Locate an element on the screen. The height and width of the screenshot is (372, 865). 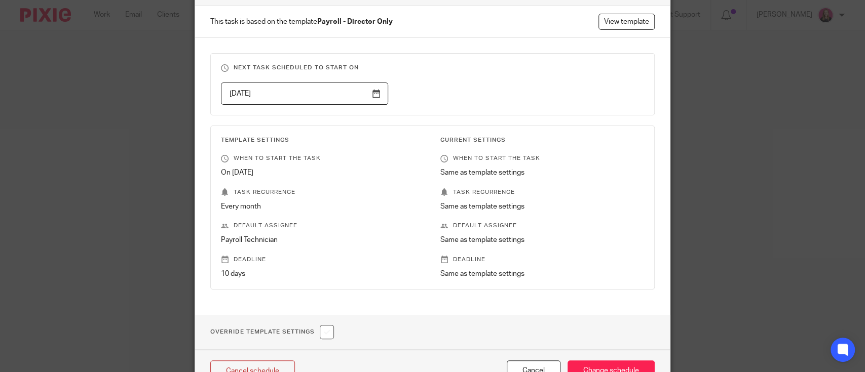
span: This task is based on the template is located at coordinates (301, 22).